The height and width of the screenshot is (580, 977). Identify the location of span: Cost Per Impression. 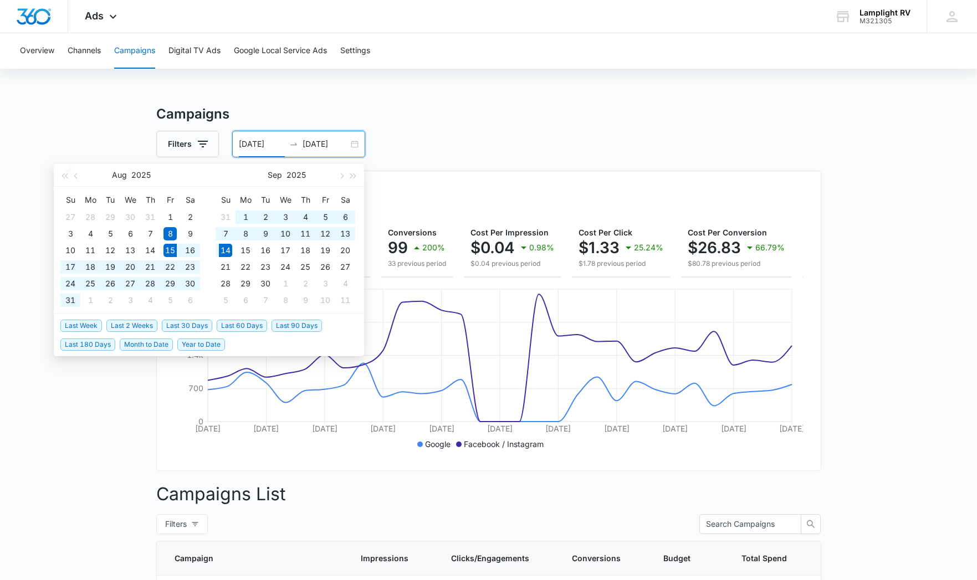
(509, 232).